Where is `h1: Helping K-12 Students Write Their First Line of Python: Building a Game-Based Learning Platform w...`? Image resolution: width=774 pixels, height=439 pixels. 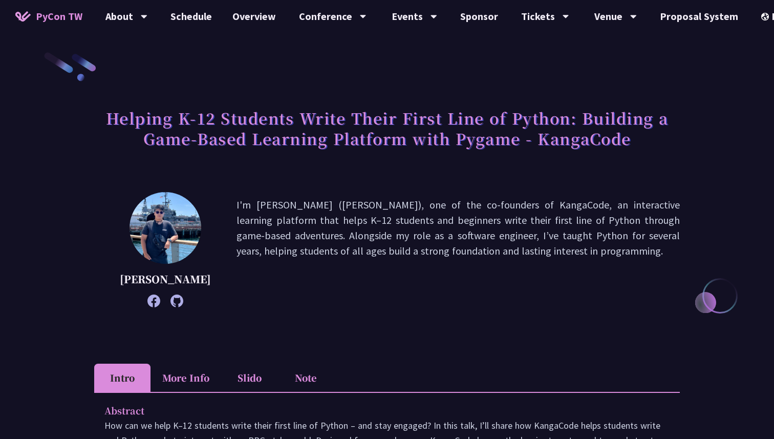
h1: Helping K-12 Students Write Their First Line of Python: Building a Game-Based Learning Platform w... is located at coordinates (387, 128).